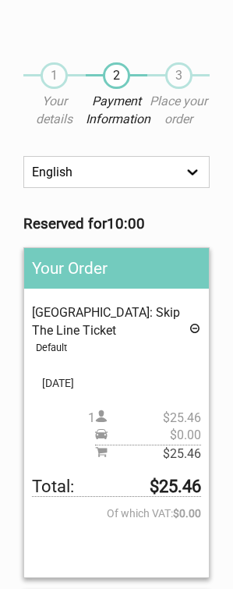  I want to click on span: 1, so click(54, 76).